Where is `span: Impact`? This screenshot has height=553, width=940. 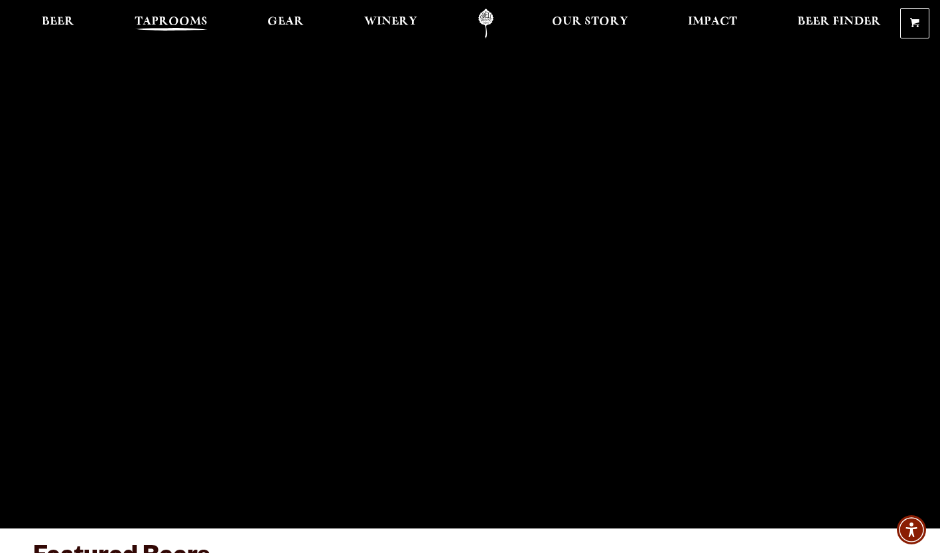 span: Impact is located at coordinates (712, 22).